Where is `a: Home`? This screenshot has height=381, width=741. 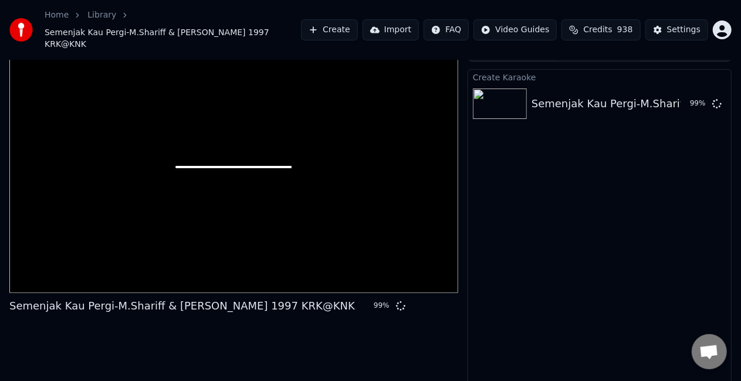
a: Home is located at coordinates (56, 15).